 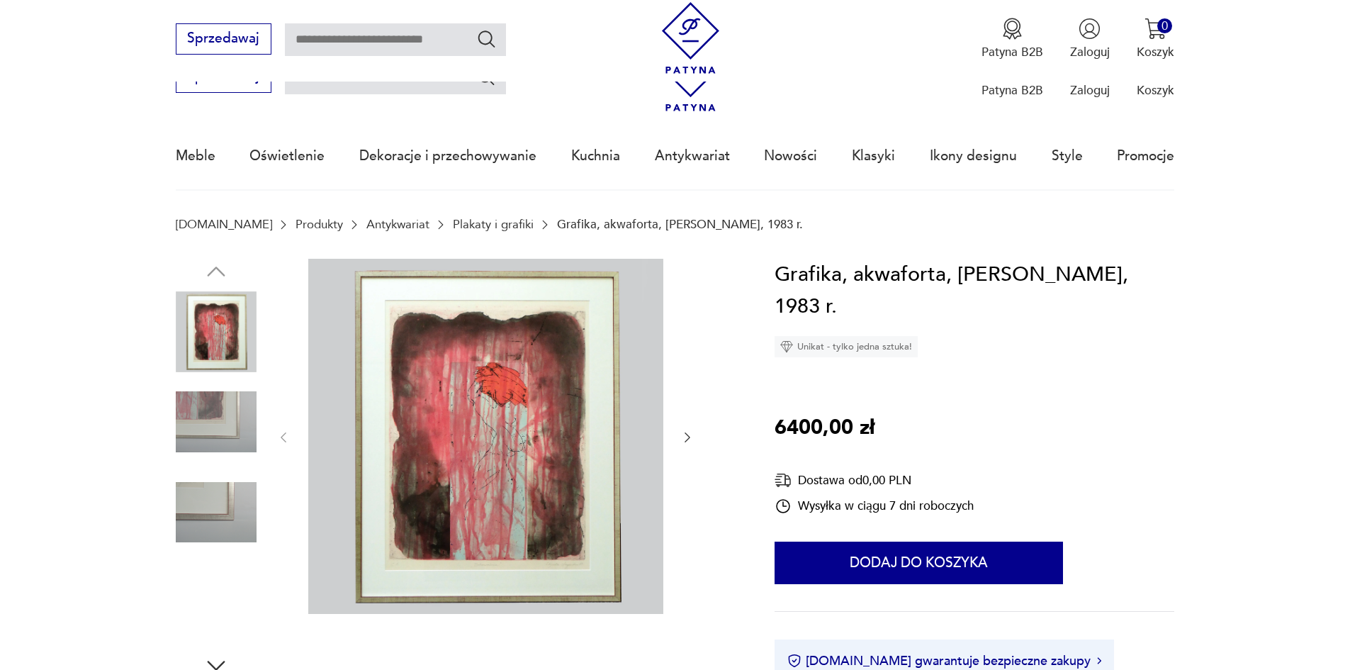 I want to click on a: Promocje, so click(x=1146, y=156).